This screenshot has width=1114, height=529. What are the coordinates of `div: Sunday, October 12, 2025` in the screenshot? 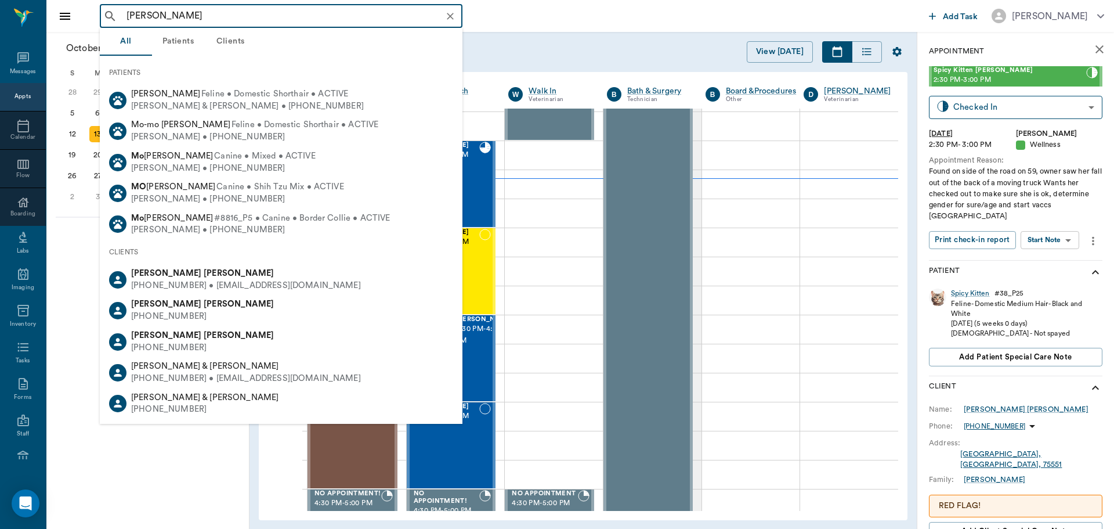 It's located at (73, 134).